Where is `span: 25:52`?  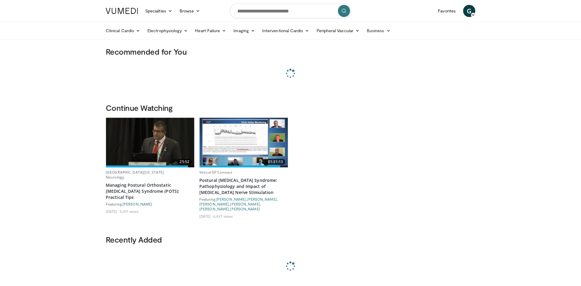
span: 25:52 is located at coordinates (185, 162).